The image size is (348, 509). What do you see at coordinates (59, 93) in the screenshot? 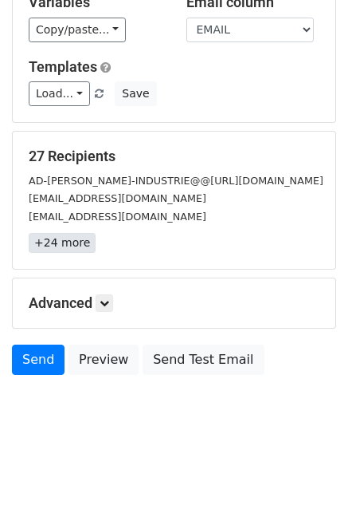
I see `a: Load...` at bounding box center [59, 93].